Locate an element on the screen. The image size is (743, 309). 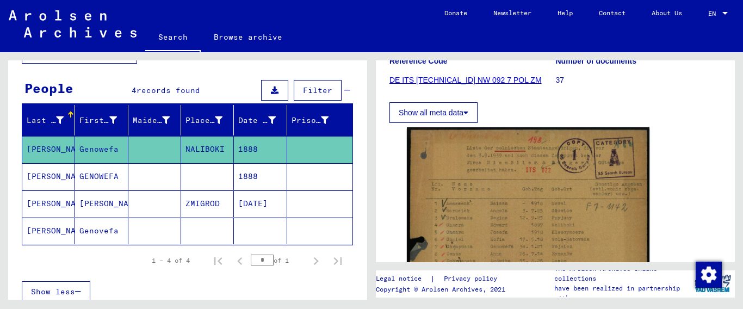
p: 37 is located at coordinates (639, 80).